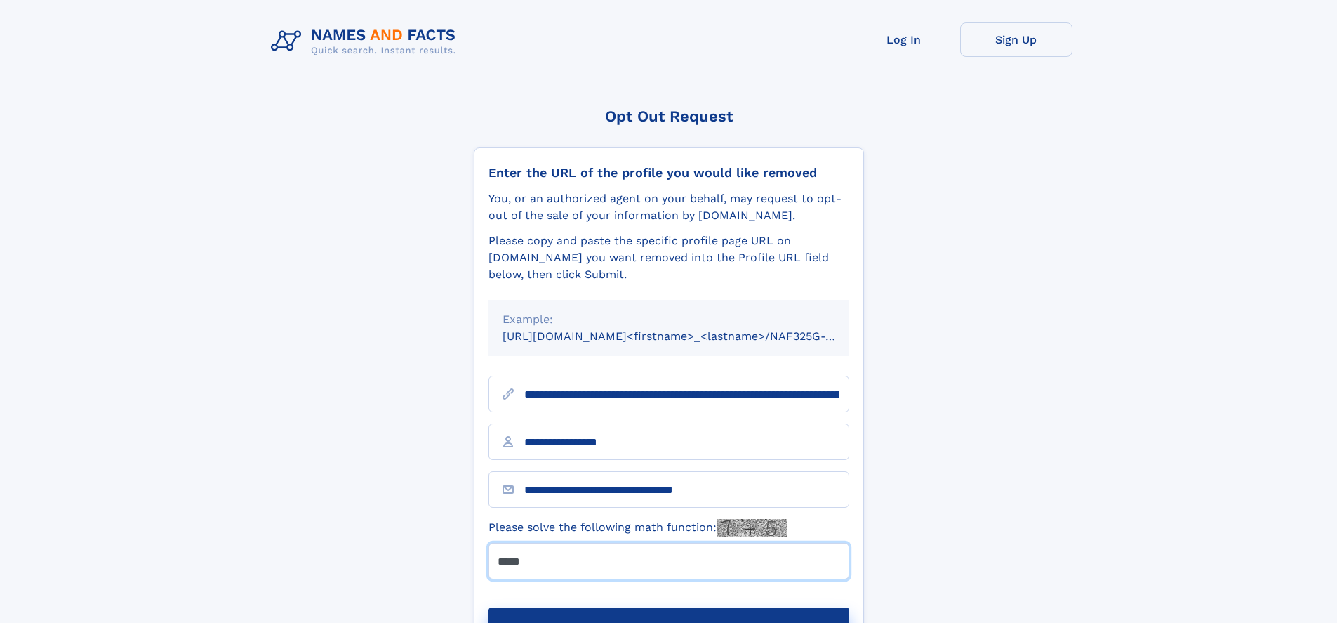 The width and height of the screenshot is (1337, 623). What do you see at coordinates (1016, 39) in the screenshot?
I see `a: Sign Up` at bounding box center [1016, 39].